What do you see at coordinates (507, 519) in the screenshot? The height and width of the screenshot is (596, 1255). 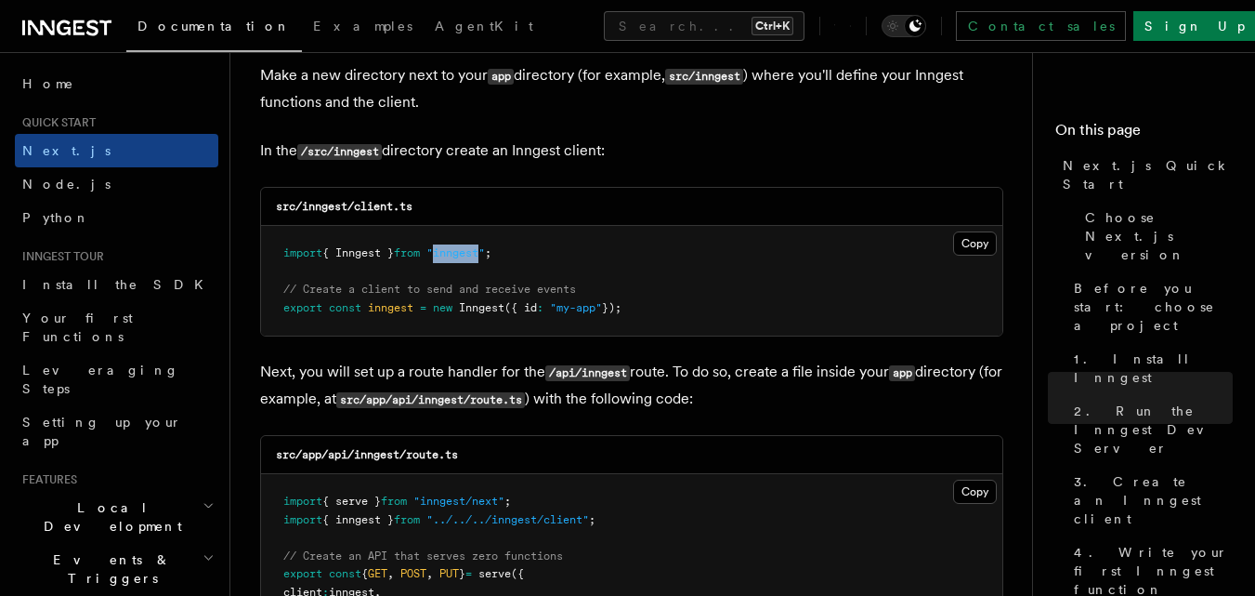 I see `span: "../../../inngest/client"` at bounding box center [507, 519].